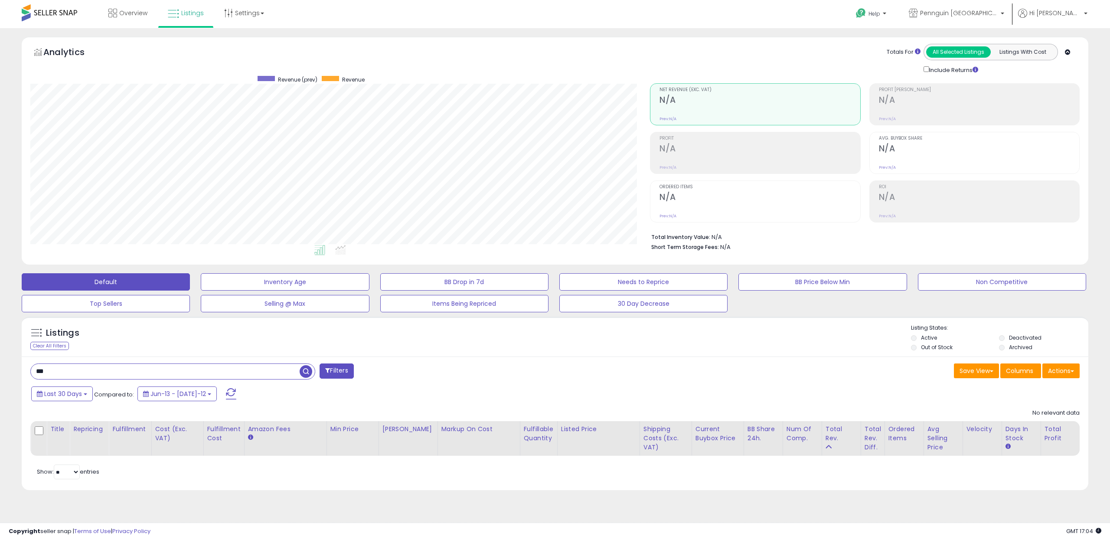 Image resolution: width=1110 pixels, height=540 pixels. Describe the element at coordinates (479, 438) in the screenshot. I see `th: The percentage added to the cost of goods (COGS) that forms the calculator for Min & Max prices.` at that location.